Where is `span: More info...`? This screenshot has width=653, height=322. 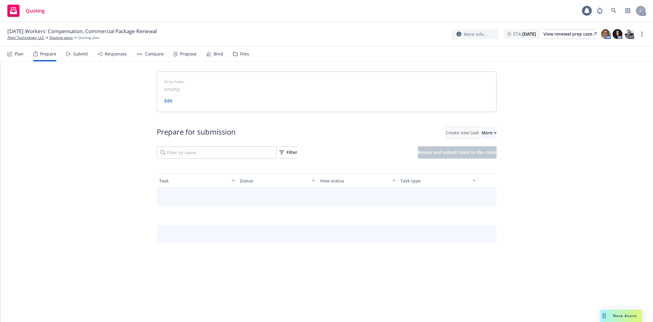
span: More info... is located at coordinates (476, 34).